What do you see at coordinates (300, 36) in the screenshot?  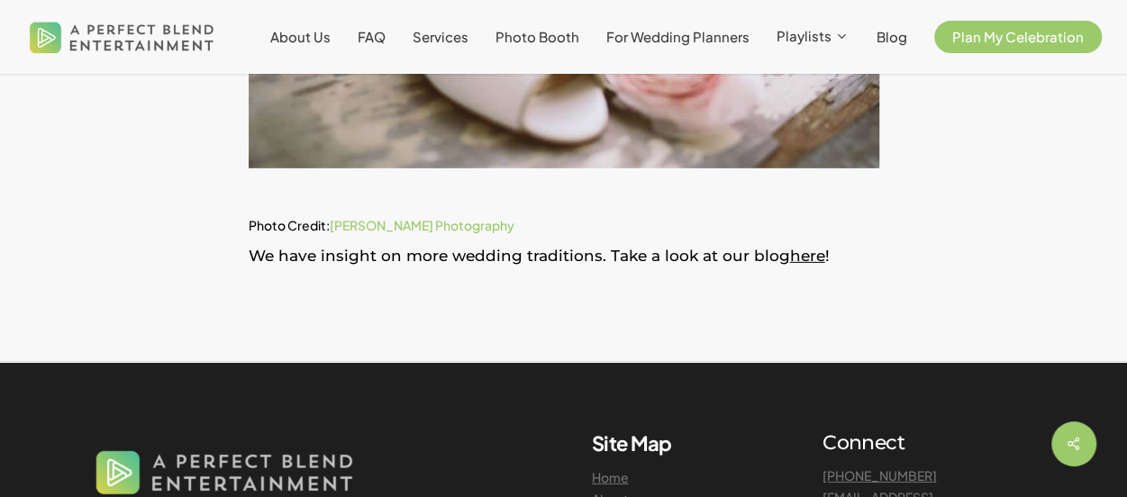 I see `span: About Us` at bounding box center [300, 36].